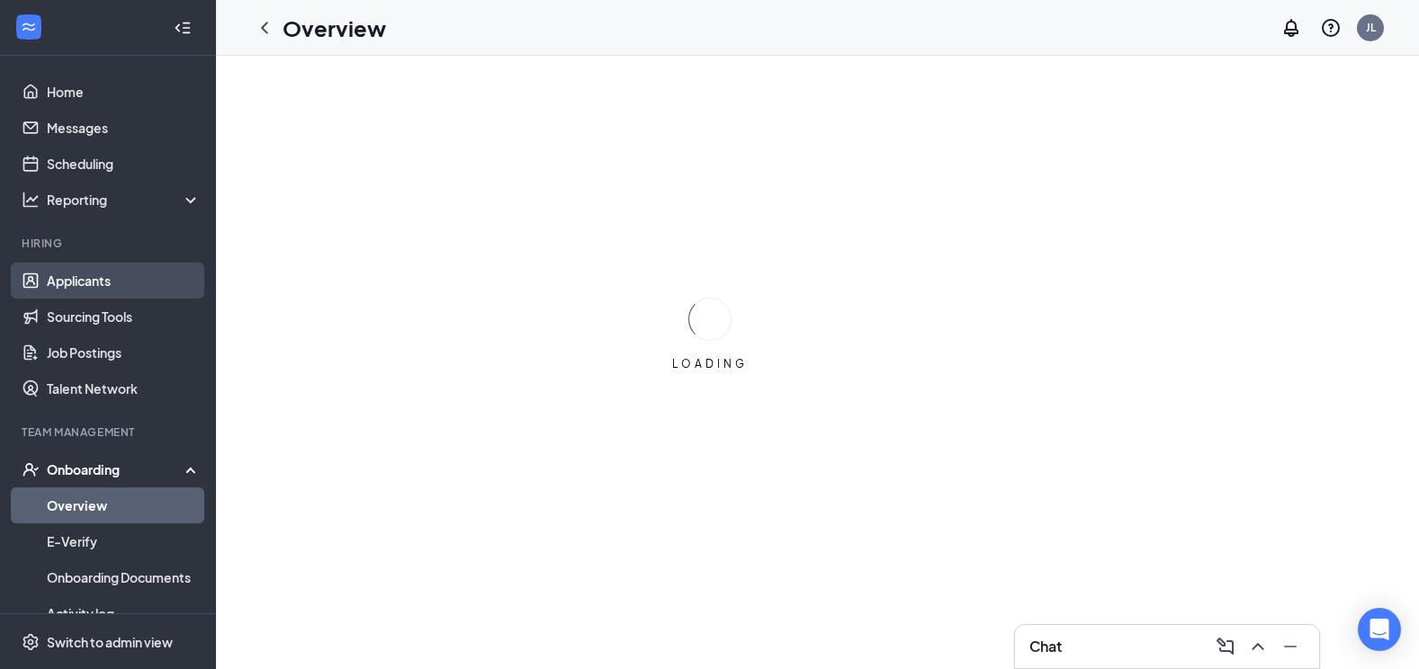 Image resolution: width=1419 pixels, height=669 pixels. Describe the element at coordinates (109, 243) in the screenshot. I see `div: Hiring` at that location.